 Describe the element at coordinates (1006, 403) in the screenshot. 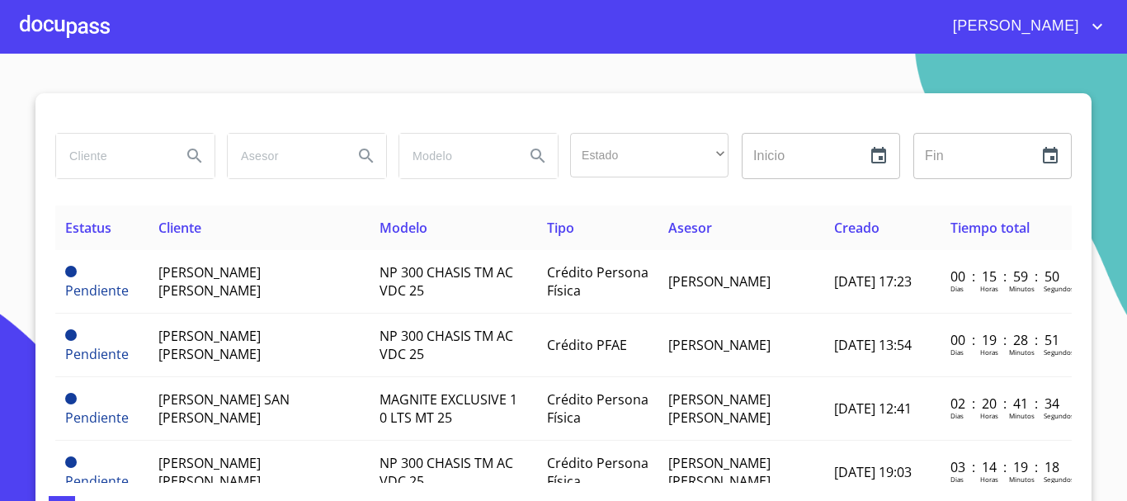

I see `p: 02 : 20 : 41 : 34` at that location.